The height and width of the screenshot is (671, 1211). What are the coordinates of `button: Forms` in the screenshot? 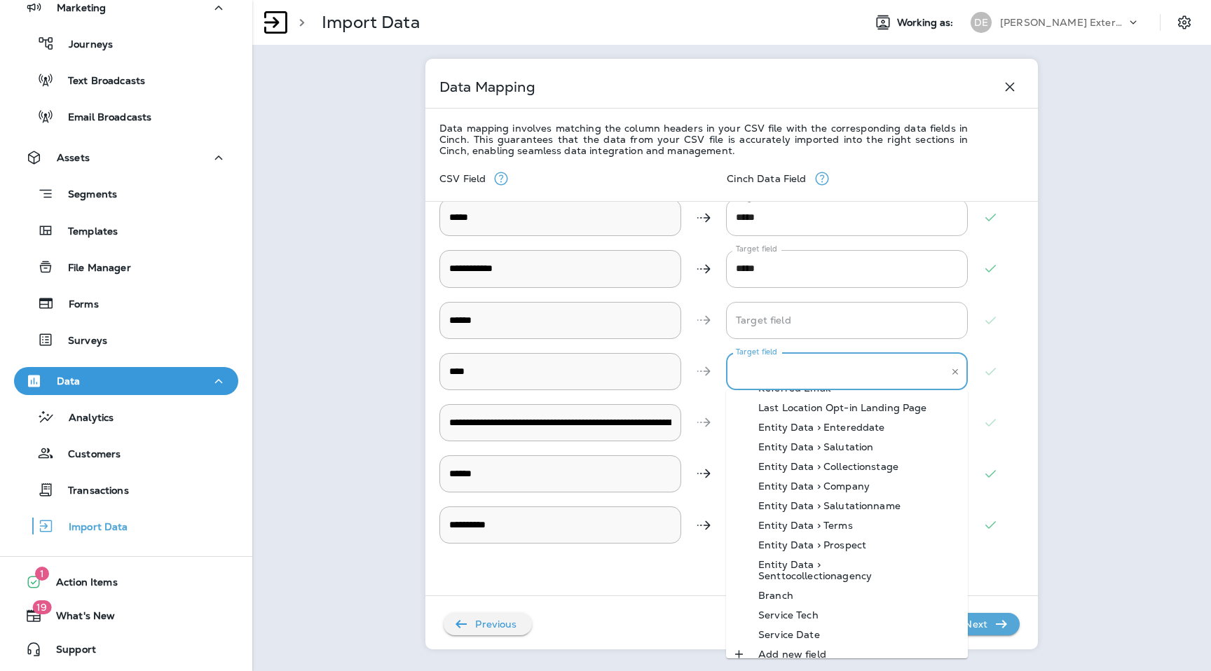 It's located at (126, 303).